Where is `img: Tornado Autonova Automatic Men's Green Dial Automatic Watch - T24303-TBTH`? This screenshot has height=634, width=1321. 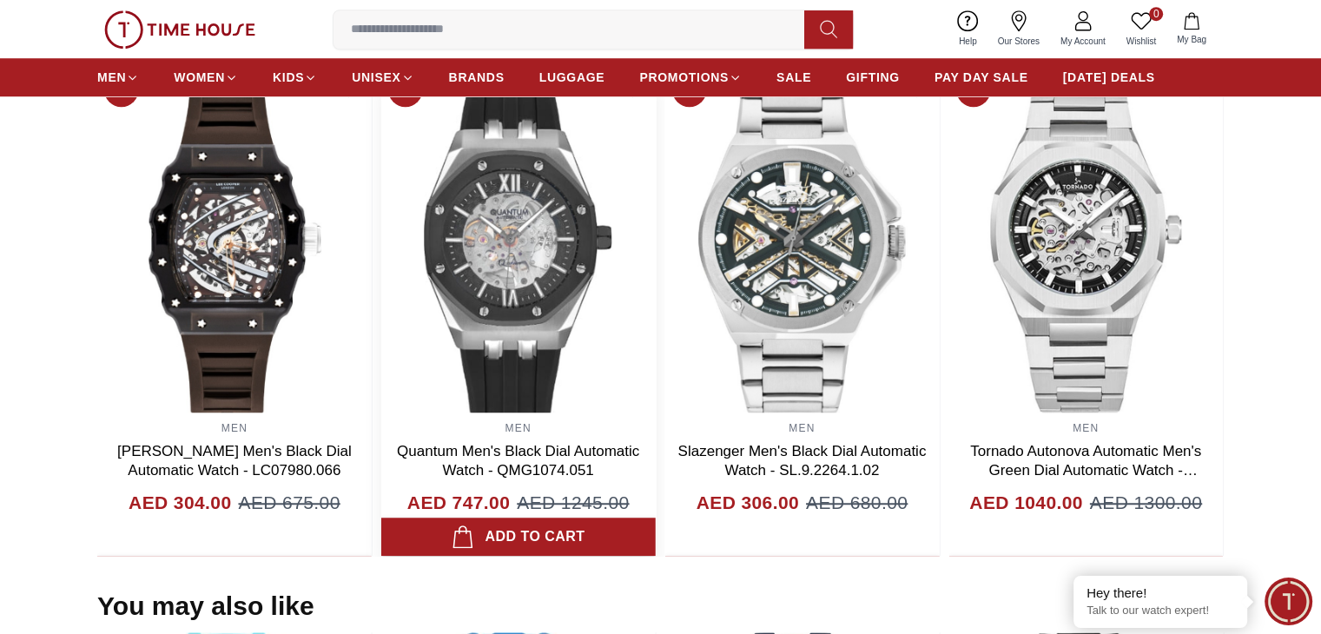
img: Tornado Autonova Automatic Men's Green Dial Automatic Watch - T24303-TBTH is located at coordinates (1086, 239).